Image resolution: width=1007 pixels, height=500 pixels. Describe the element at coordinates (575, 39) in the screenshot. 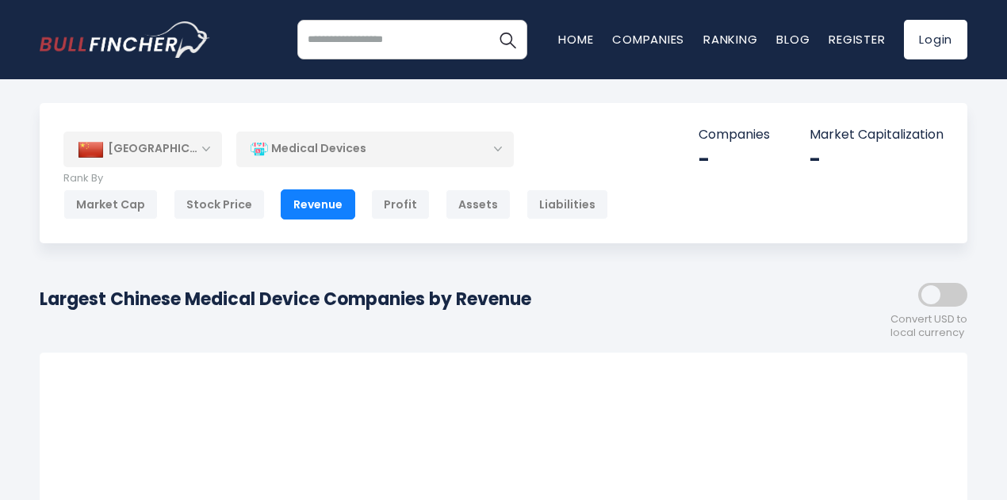

I see `a: Home` at that location.